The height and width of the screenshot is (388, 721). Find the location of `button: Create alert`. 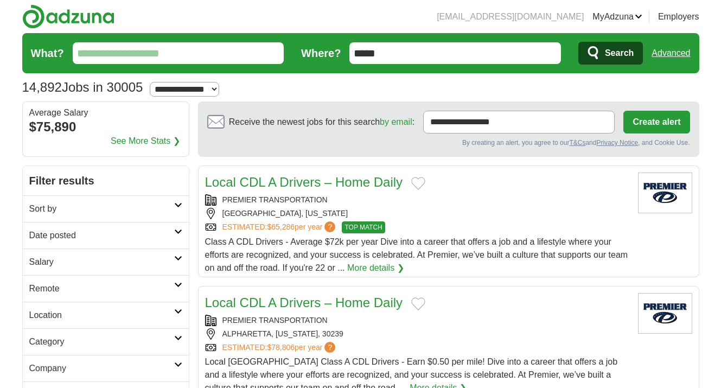

button: Create alert is located at coordinates (656, 122).